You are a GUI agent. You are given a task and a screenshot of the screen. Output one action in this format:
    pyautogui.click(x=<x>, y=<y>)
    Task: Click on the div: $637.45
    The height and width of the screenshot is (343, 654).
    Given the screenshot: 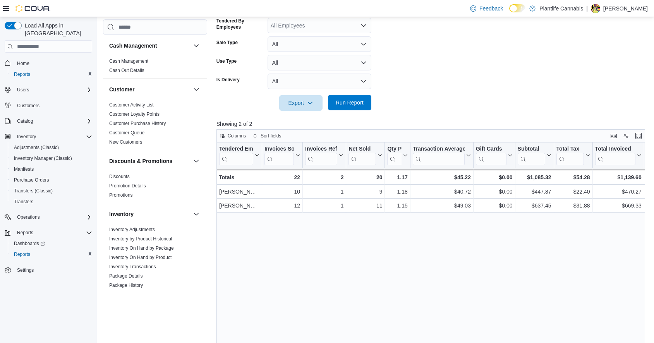 What is the action you would take?
    pyautogui.click(x=534, y=206)
    